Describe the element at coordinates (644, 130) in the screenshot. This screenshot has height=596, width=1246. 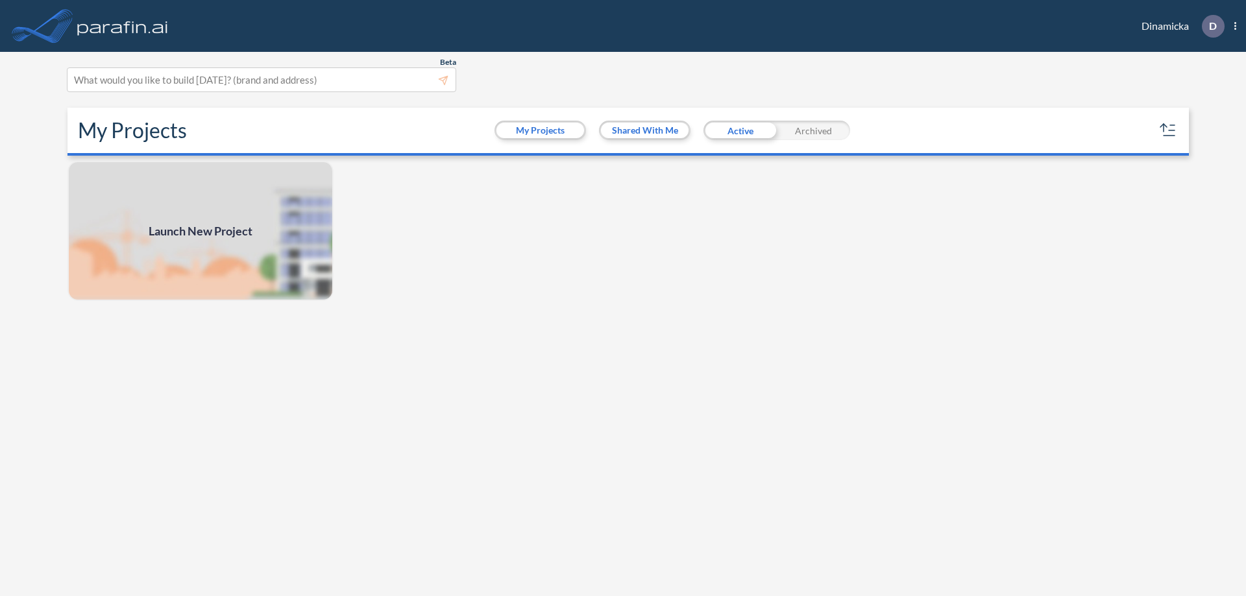
I see `button: Shared With Me` at that location.